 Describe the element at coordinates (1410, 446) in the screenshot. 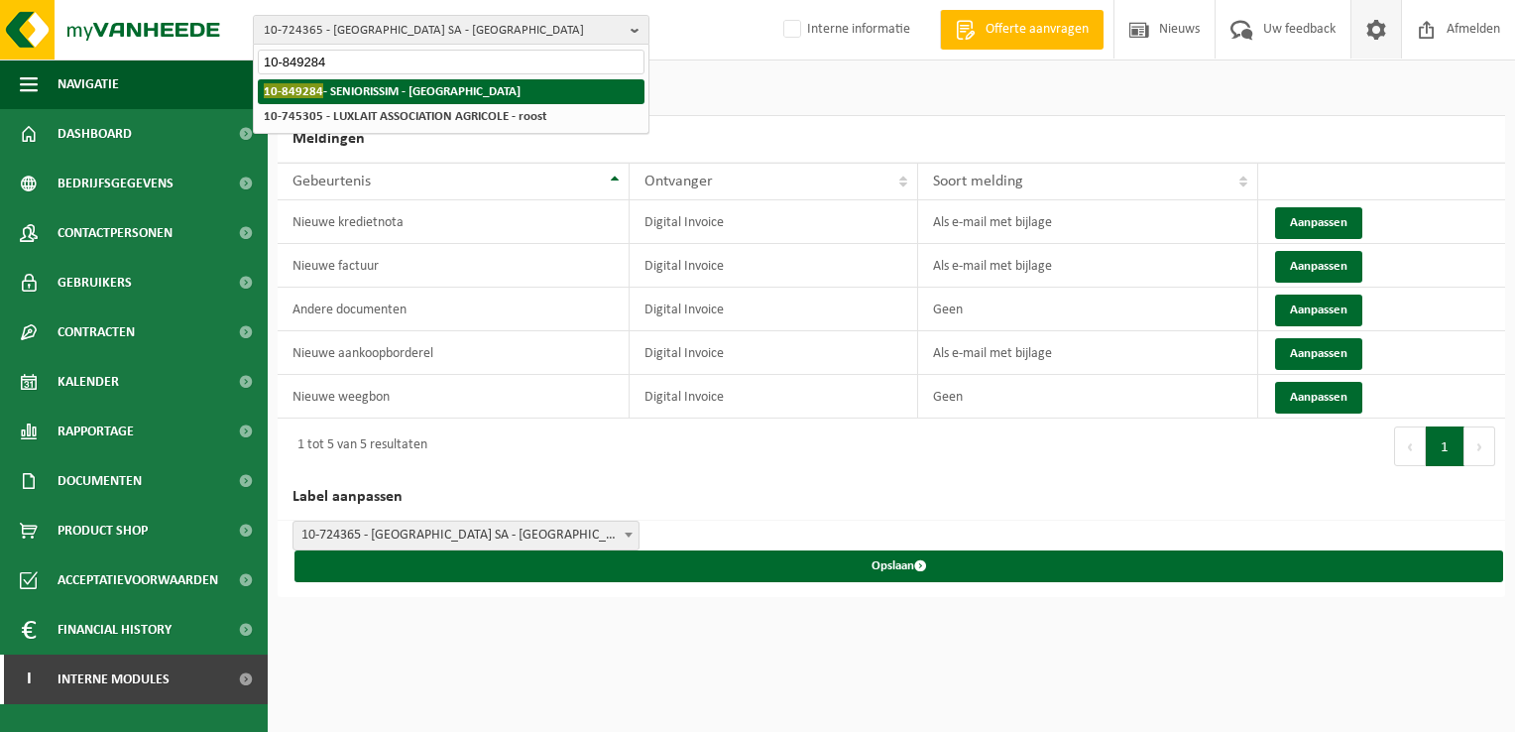

I see `button: Previous` at that location.